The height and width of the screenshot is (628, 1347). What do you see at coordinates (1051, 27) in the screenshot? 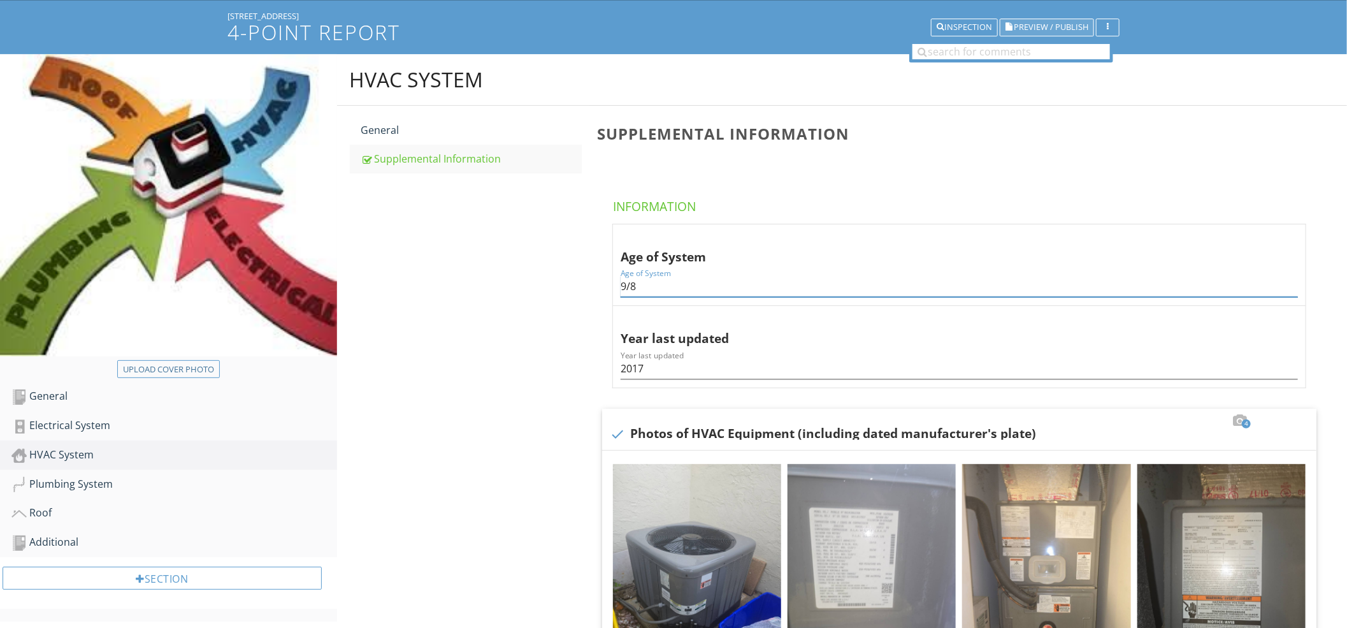
I see `span: Preview / Publish` at bounding box center [1051, 27].